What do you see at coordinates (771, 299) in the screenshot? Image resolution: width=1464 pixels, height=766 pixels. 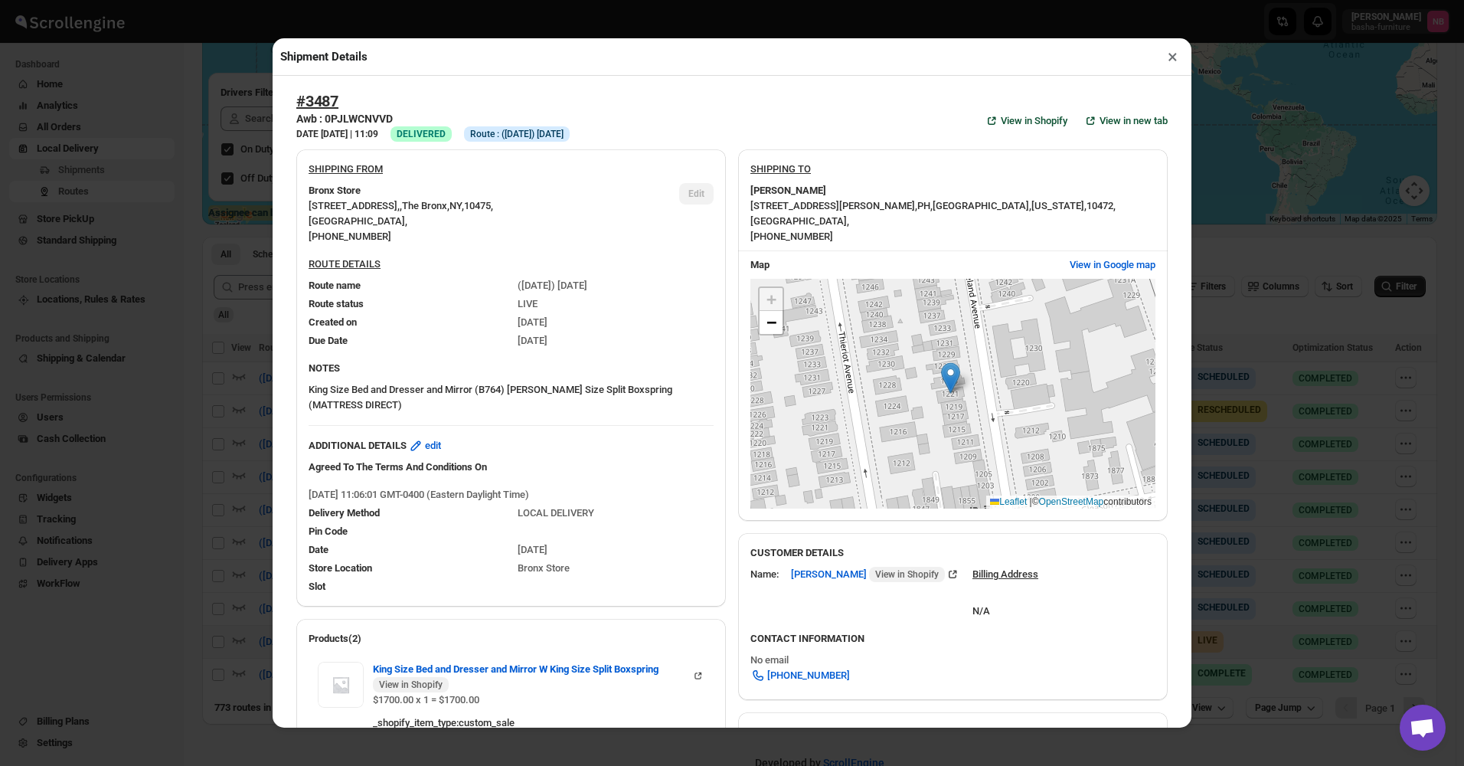 I see `a: Zoom in` at bounding box center [771, 299].